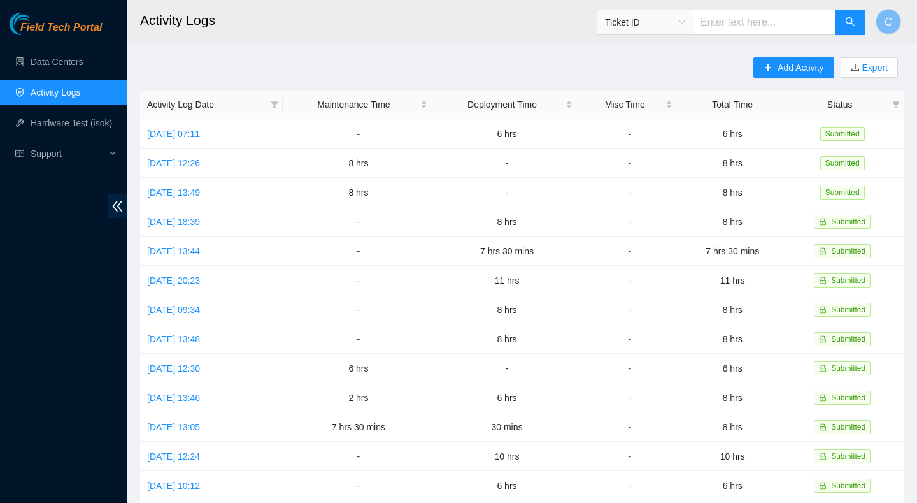 The width and height of the screenshot is (917, 503). What do you see at coordinates (507, 280) in the screenshot?
I see `td: 11 hrs` at bounding box center [507, 280].